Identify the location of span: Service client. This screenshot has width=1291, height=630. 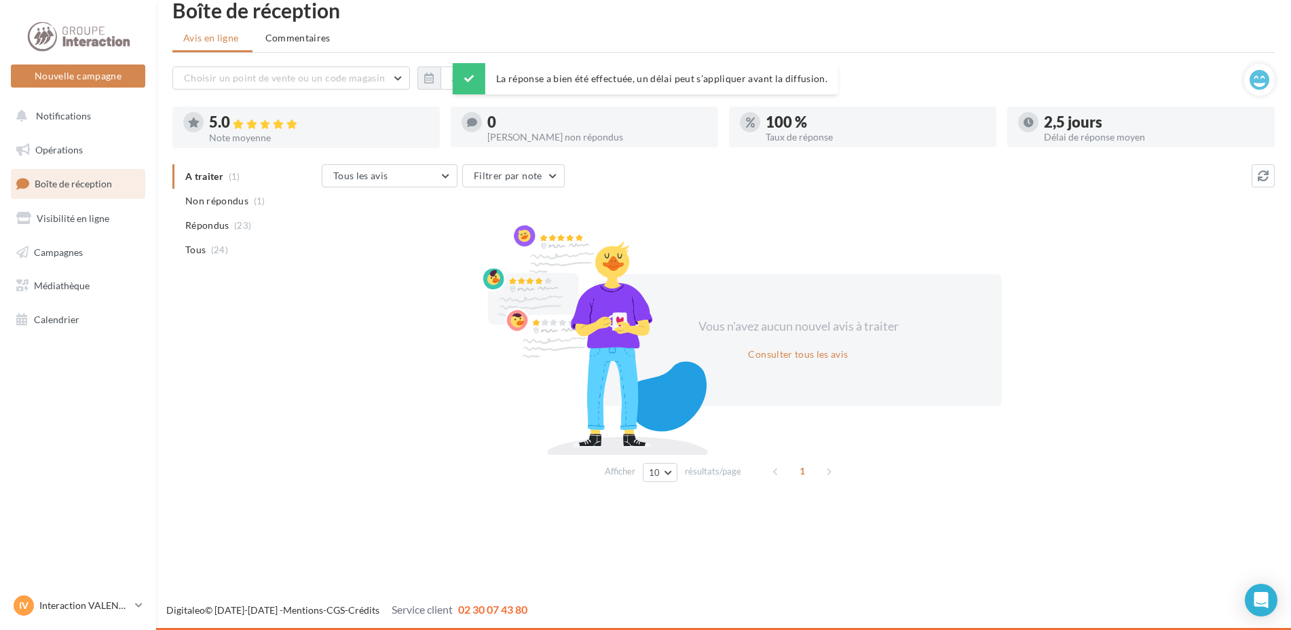
(422, 609).